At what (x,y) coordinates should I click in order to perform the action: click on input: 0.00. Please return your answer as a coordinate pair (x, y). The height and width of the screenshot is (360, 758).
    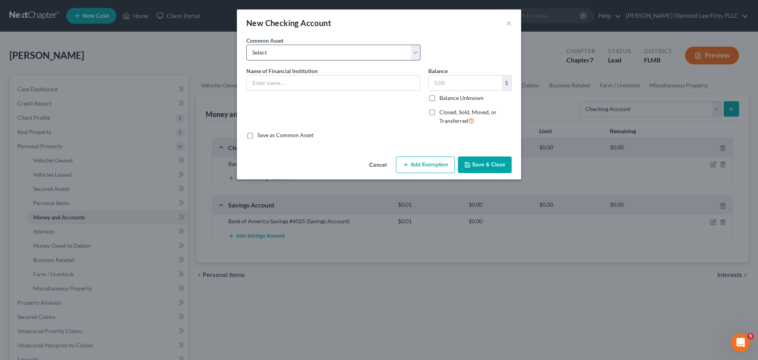
    Looking at the image, I should click on (465, 83).